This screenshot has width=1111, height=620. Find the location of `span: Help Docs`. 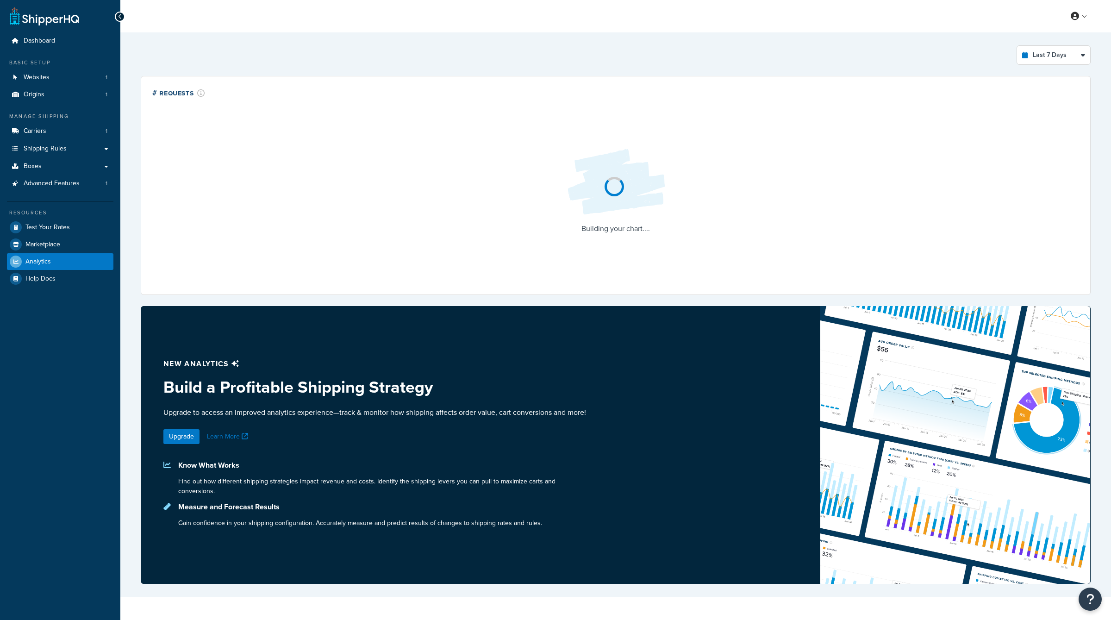

span: Help Docs is located at coordinates (40, 279).